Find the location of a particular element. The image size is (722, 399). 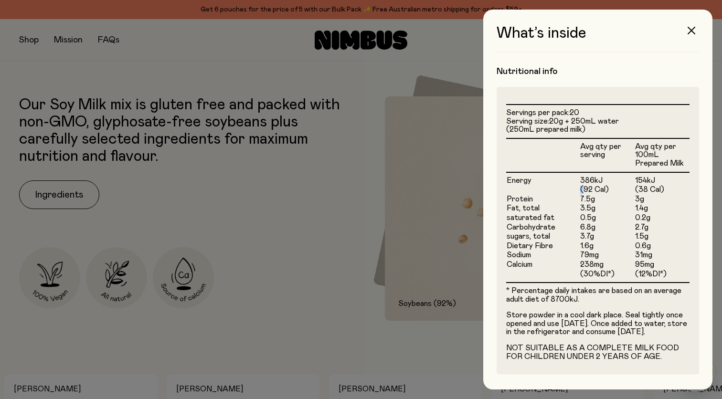

td: 2.7g is located at coordinates (662, 228).